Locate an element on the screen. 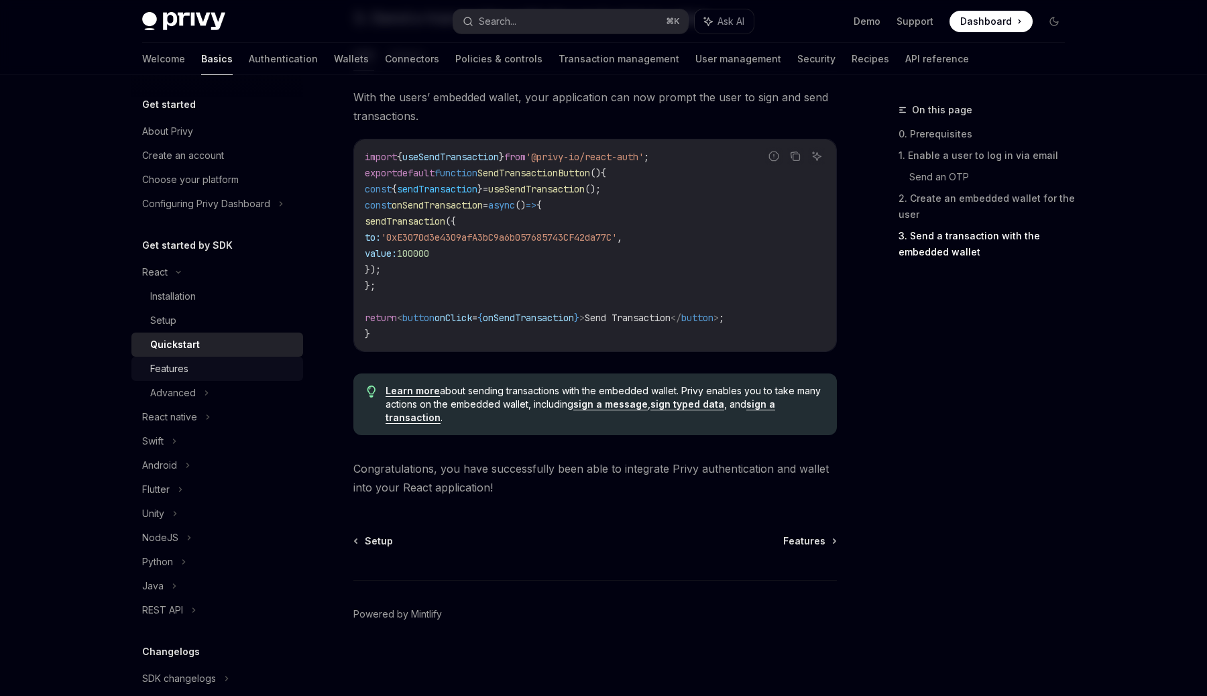 Image resolution: width=1207 pixels, height=696 pixels. div: Quickstart is located at coordinates (175, 345).